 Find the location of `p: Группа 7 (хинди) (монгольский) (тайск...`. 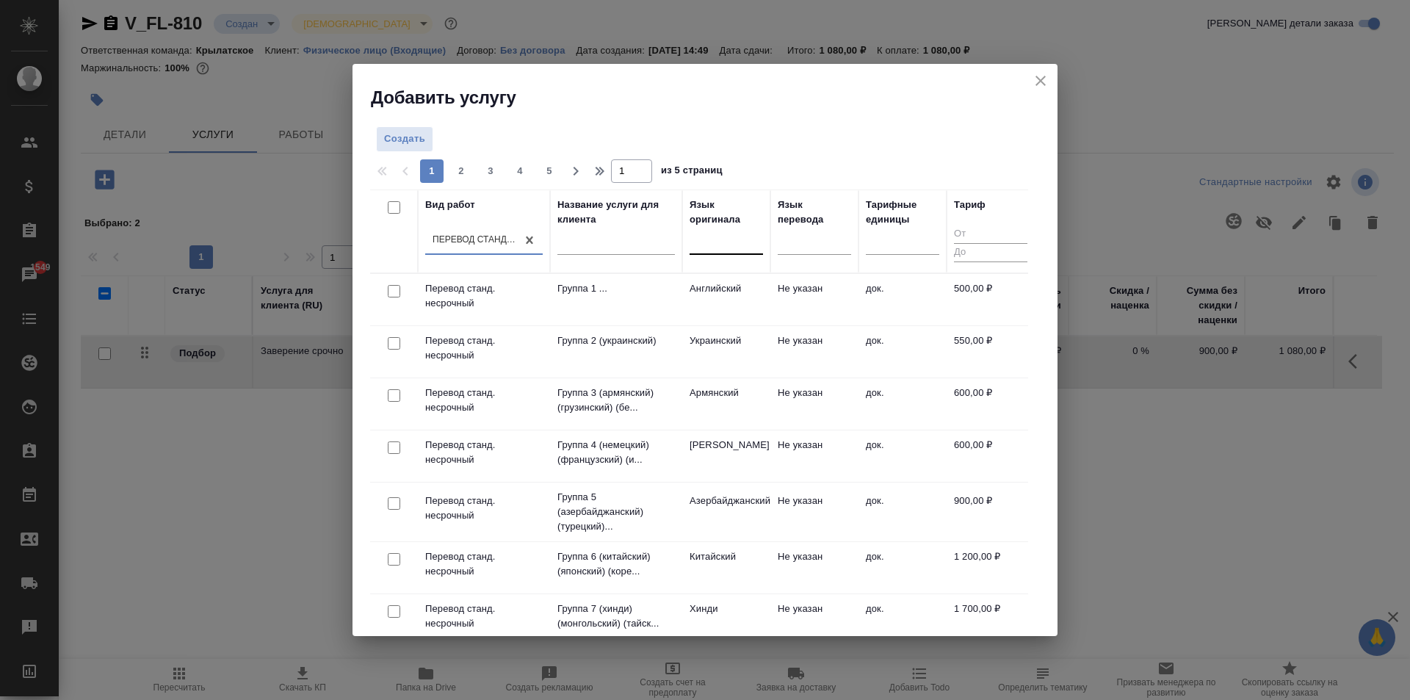

p: Группа 7 (хинди) (монгольский) (тайск... is located at coordinates (616, 616).